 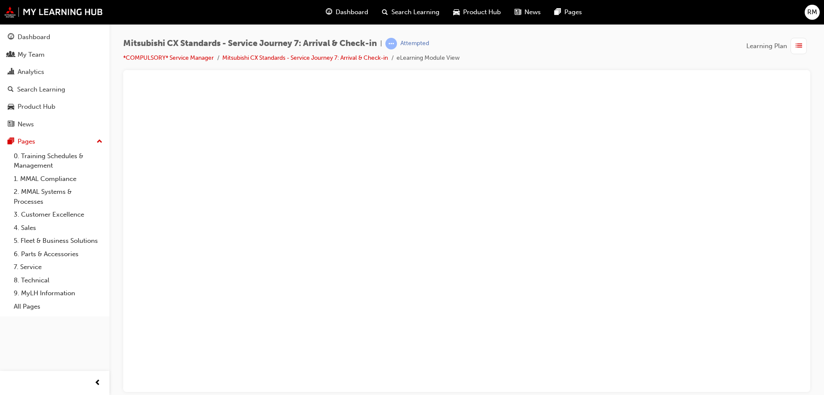 What do you see at coordinates (482, 12) in the screenshot?
I see `span: Product Hub` at bounding box center [482, 12].